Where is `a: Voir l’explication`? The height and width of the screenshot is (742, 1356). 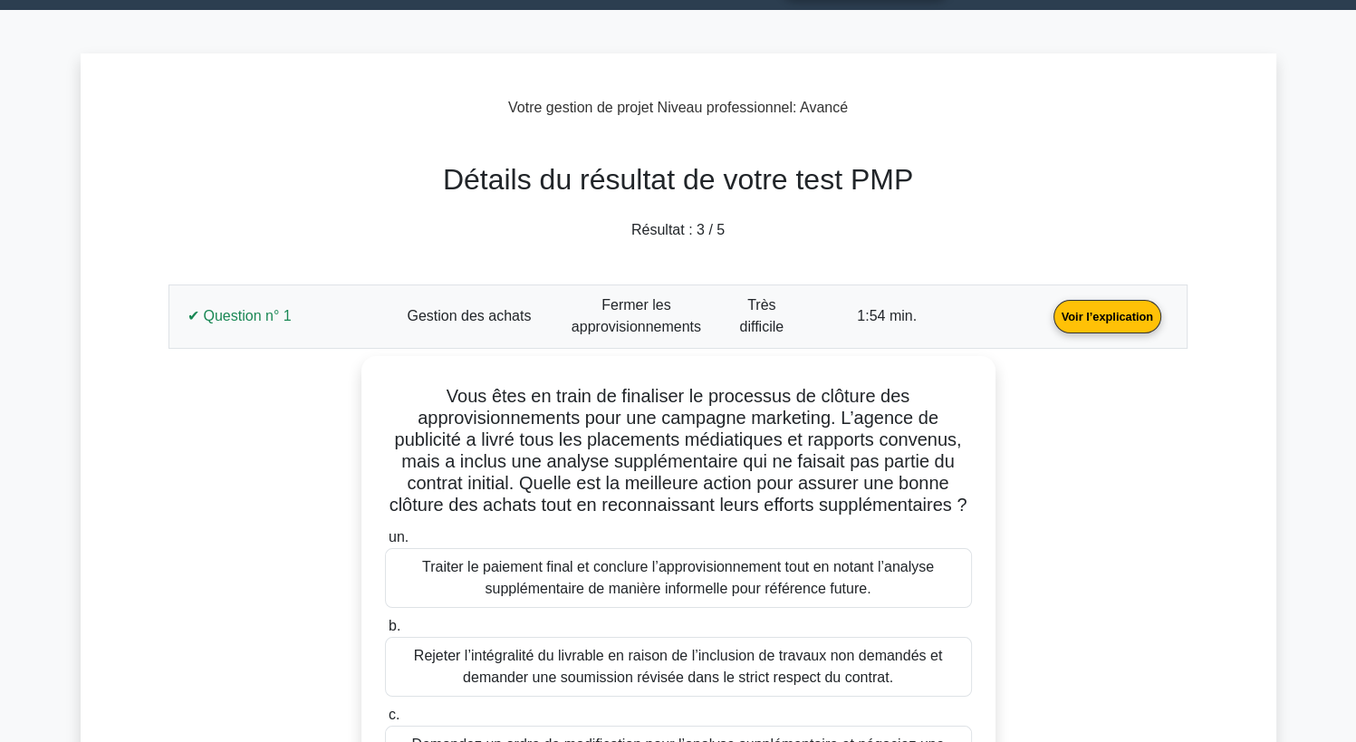
a: Voir l’explication is located at coordinates (1107, 315).